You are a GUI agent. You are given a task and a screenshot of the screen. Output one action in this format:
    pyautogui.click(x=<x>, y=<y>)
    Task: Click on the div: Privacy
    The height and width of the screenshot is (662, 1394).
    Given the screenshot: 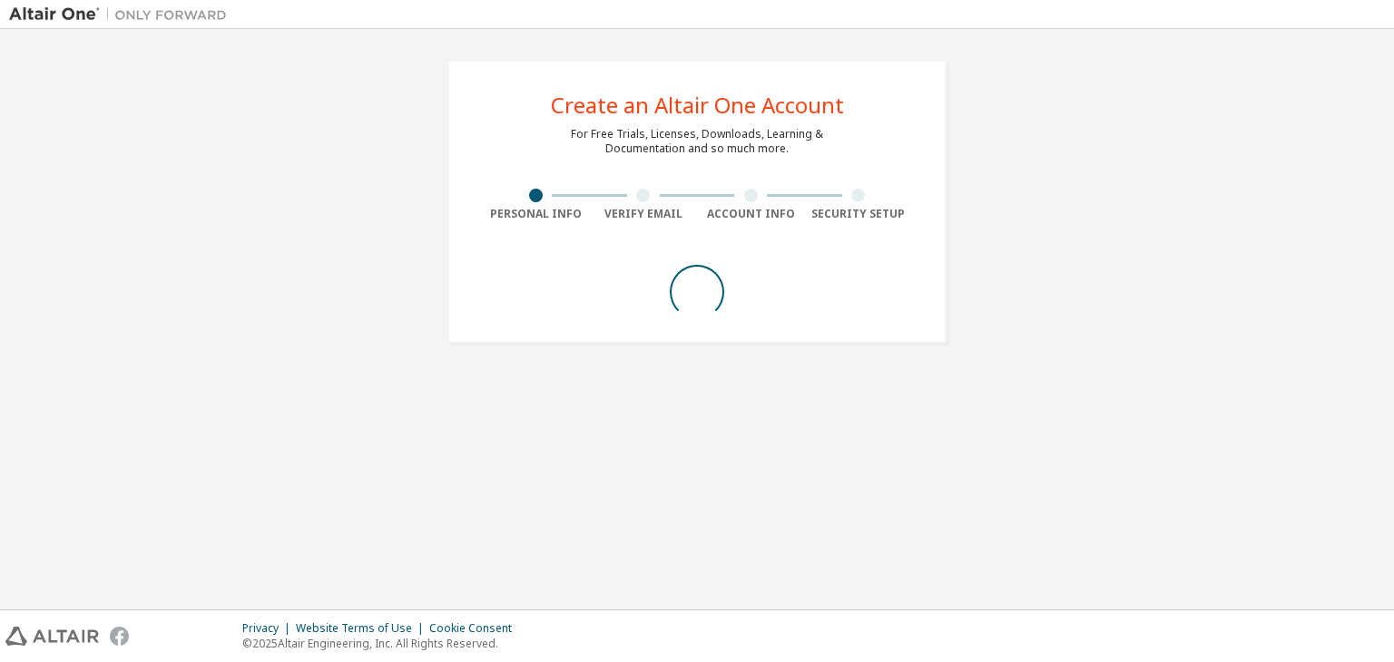 What is the action you would take?
    pyautogui.click(x=269, y=629)
    